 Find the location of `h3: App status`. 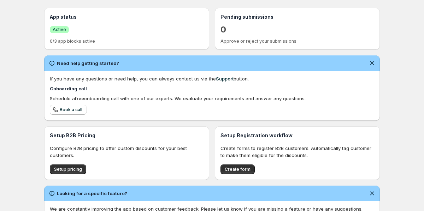

h3: App status is located at coordinates (127, 17).